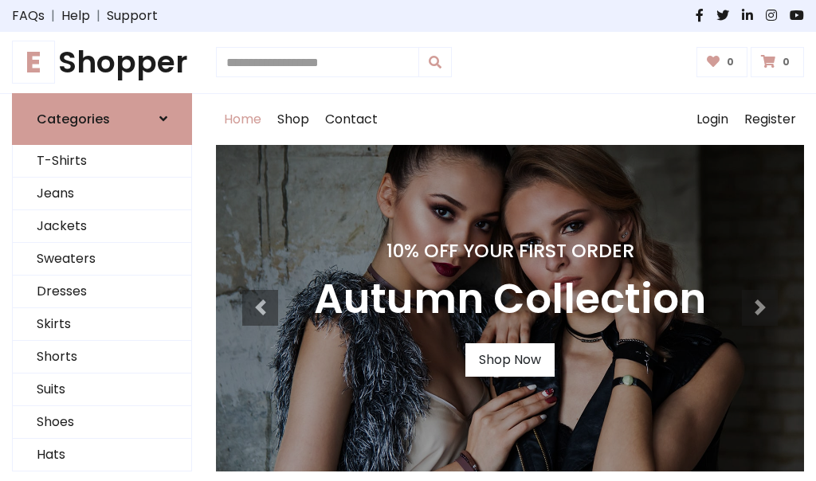 The height and width of the screenshot is (481, 816). Describe the element at coordinates (510, 360) in the screenshot. I see `a: Shop Now` at that location.